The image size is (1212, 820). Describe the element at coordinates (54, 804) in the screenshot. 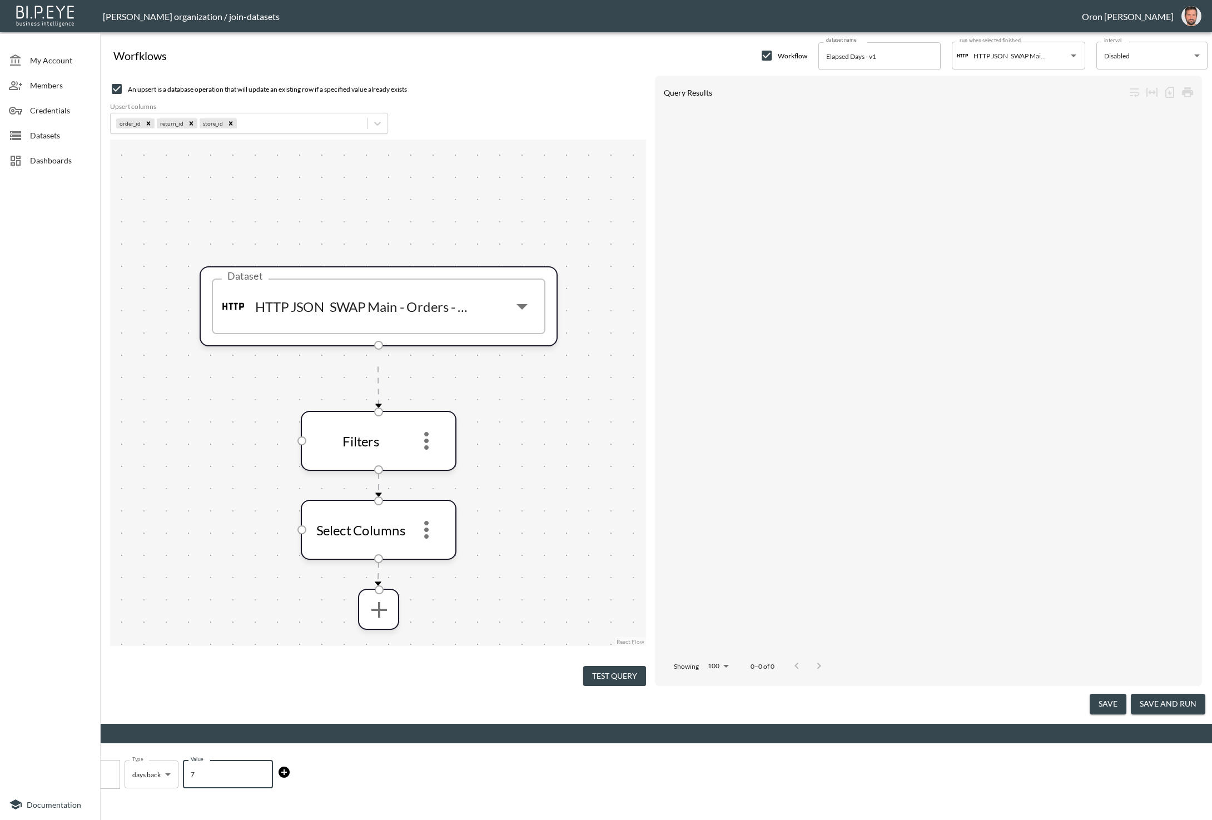

I see `span: Documentation` at that location.